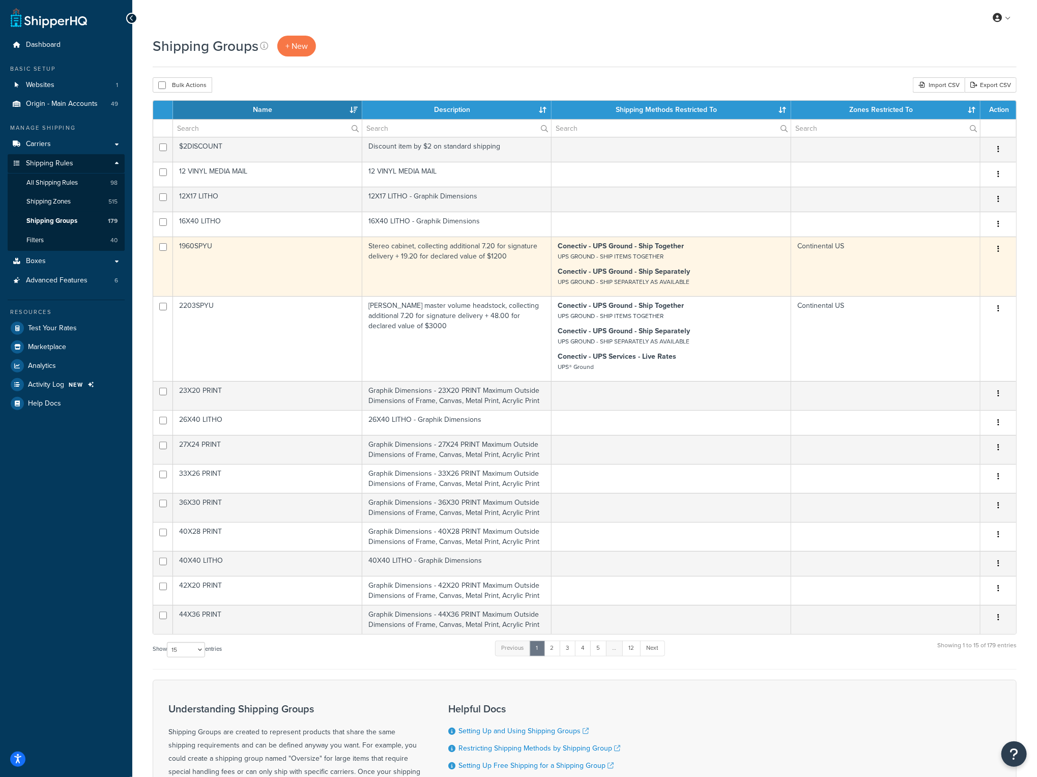 The height and width of the screenshot is (777, 1037). I want to click on a: Activity Log NEW, so click(66, 385).